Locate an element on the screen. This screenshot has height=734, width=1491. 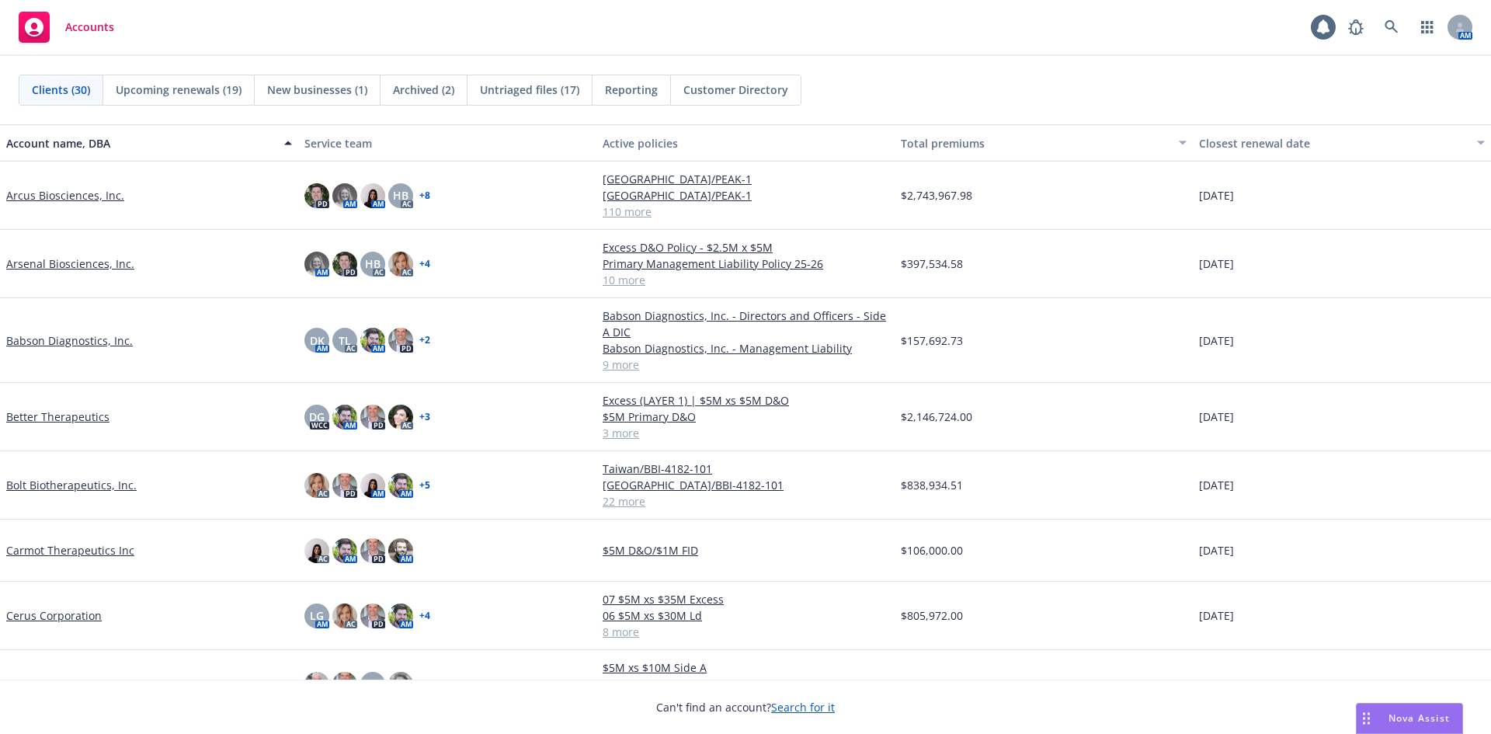
div: Total premiums is located at coordinates (1035, 143).